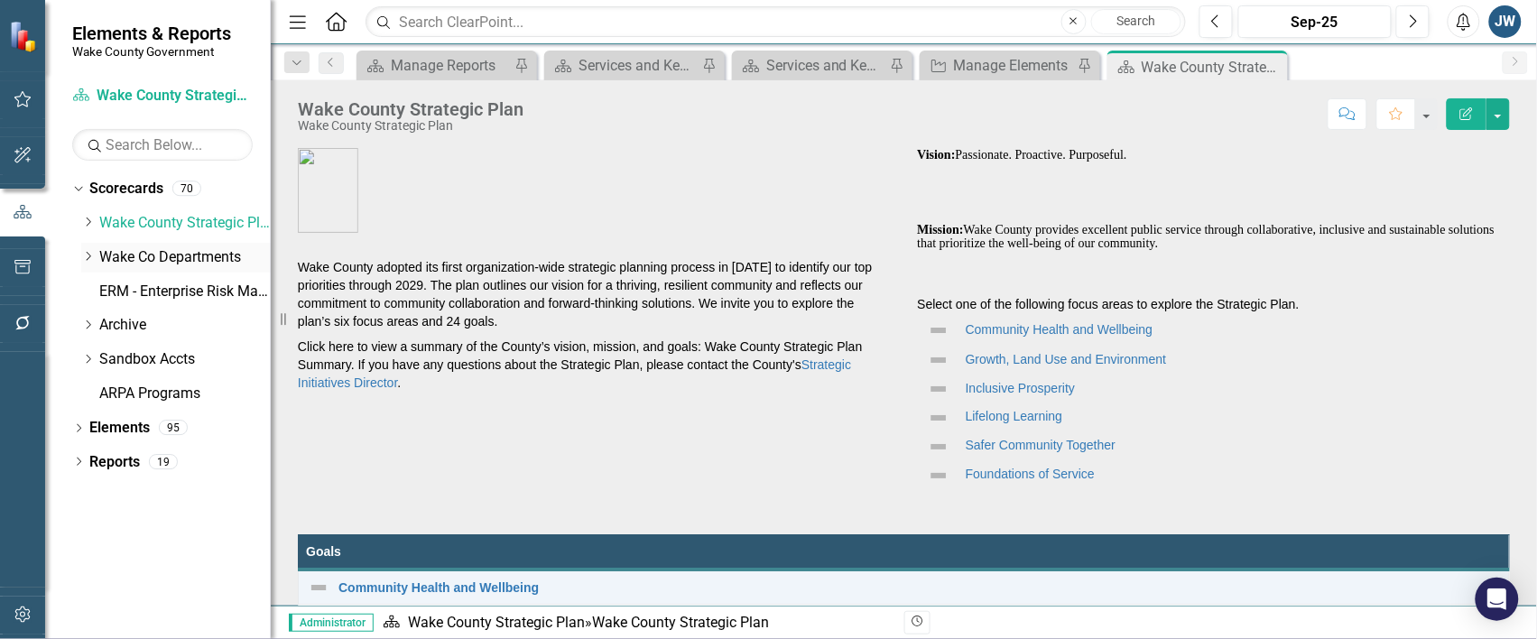 The image size is (1537, 639). Describe the element at coordinates (185, 359) in the screenshot. I see `a: Sandbox Accts` at that location.